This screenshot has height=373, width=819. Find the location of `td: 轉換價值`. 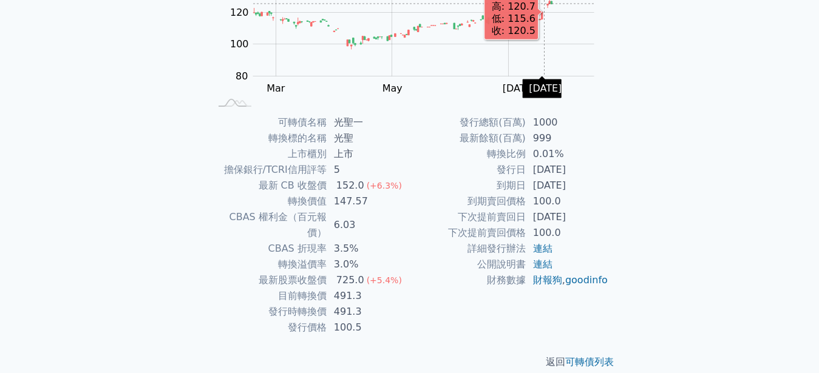

td: 轉換價值 is located at coordinates (268, 202).